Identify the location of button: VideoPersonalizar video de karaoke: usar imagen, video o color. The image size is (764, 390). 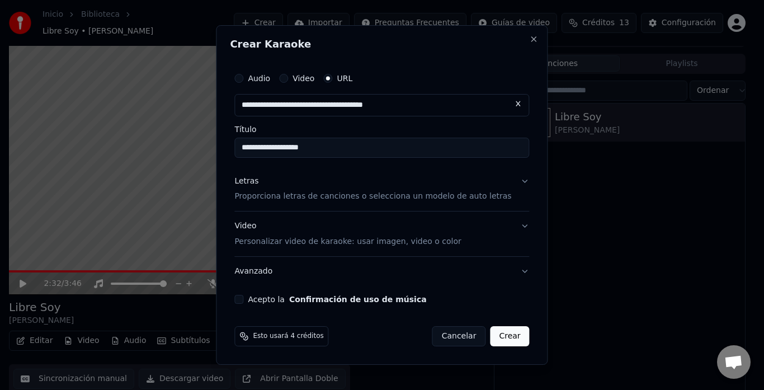
(381, 234).